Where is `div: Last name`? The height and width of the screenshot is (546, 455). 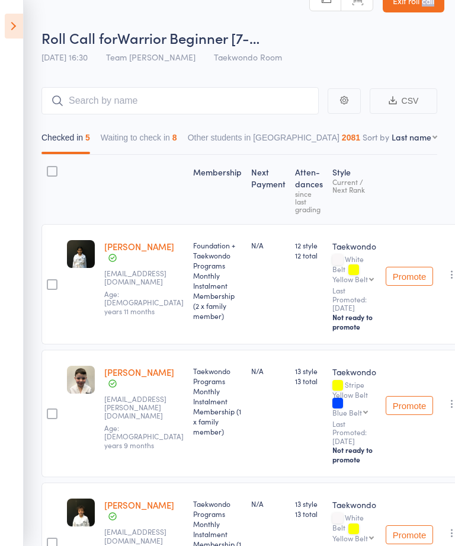
div: Last name is located at coordinates (412, 137).